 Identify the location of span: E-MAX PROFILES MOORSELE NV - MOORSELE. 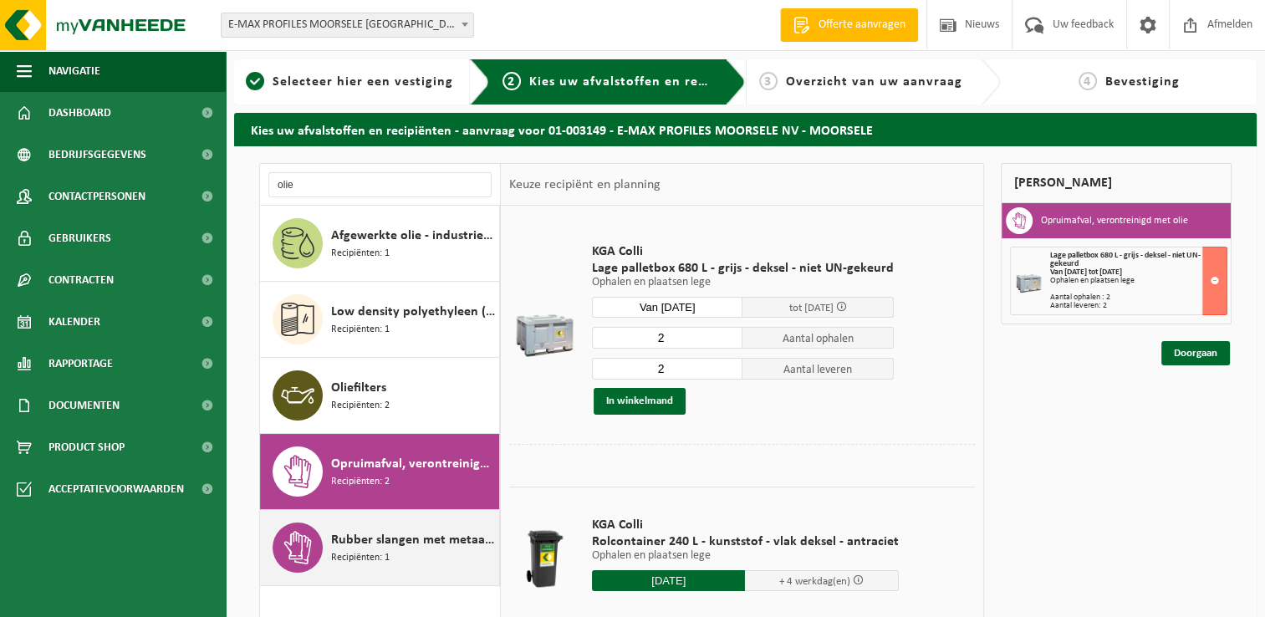
(347, 25).